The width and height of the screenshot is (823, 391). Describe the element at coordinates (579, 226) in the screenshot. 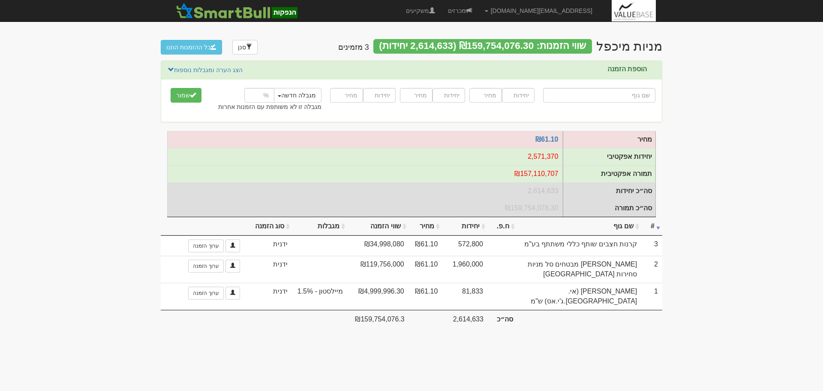

I see `th: שם גוף: activate to sort column ascending` at that location.